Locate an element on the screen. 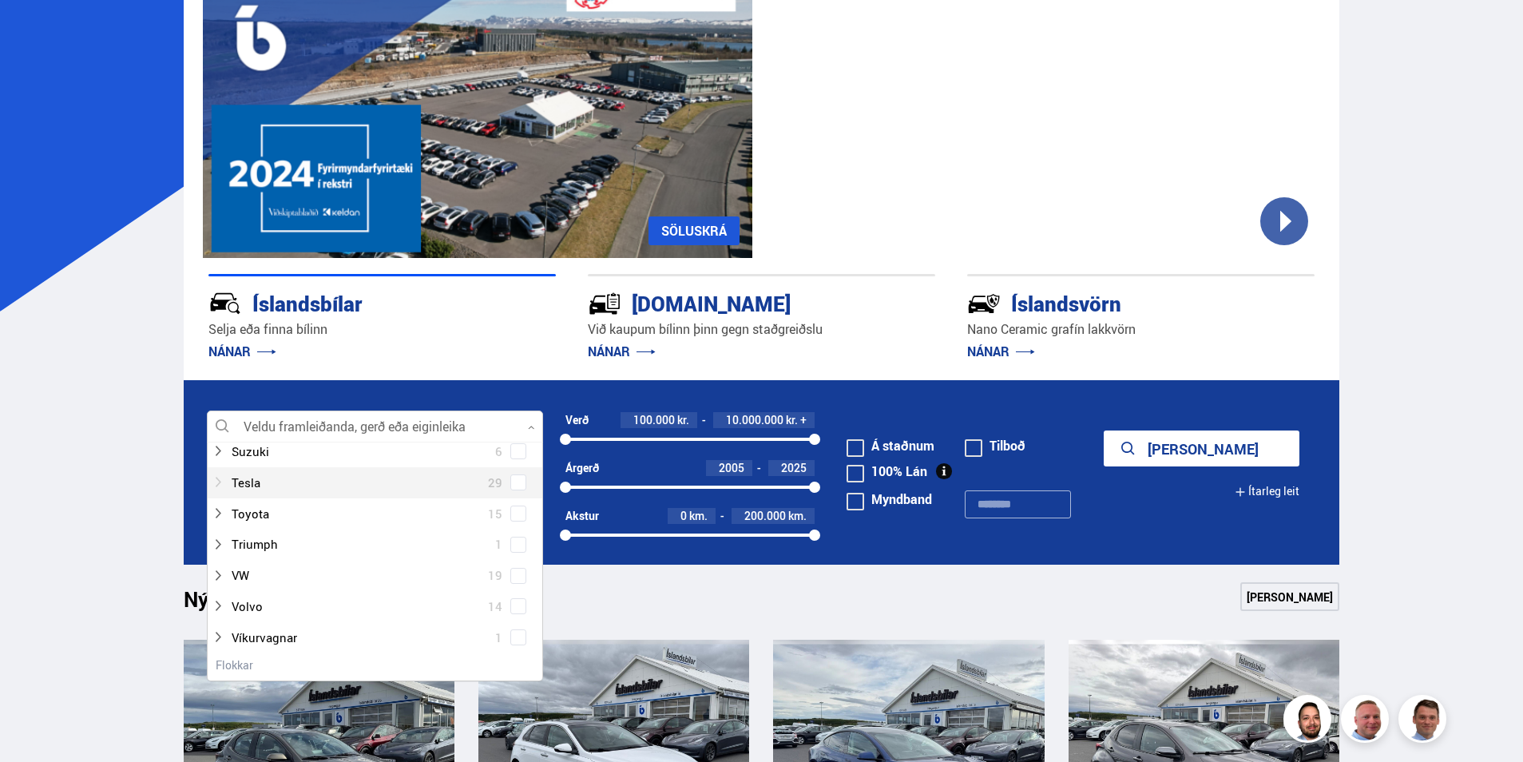 This screenshot has height=762, width=1523. span: 19 is located at coordinates (495, 575).